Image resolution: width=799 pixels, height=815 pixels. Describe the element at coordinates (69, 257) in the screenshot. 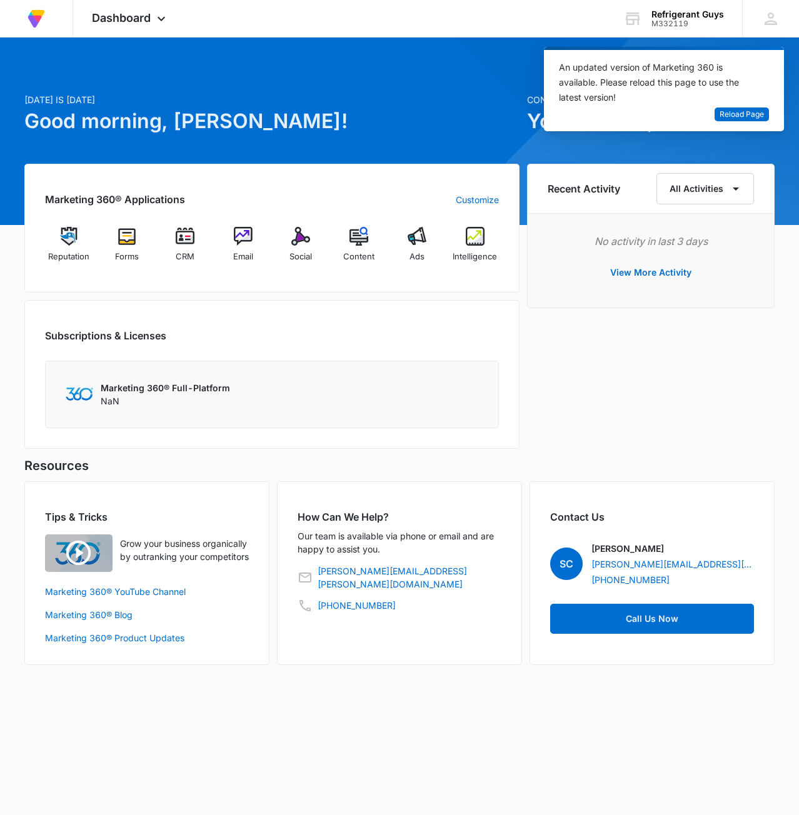

I see `span: Reputation` at that location.